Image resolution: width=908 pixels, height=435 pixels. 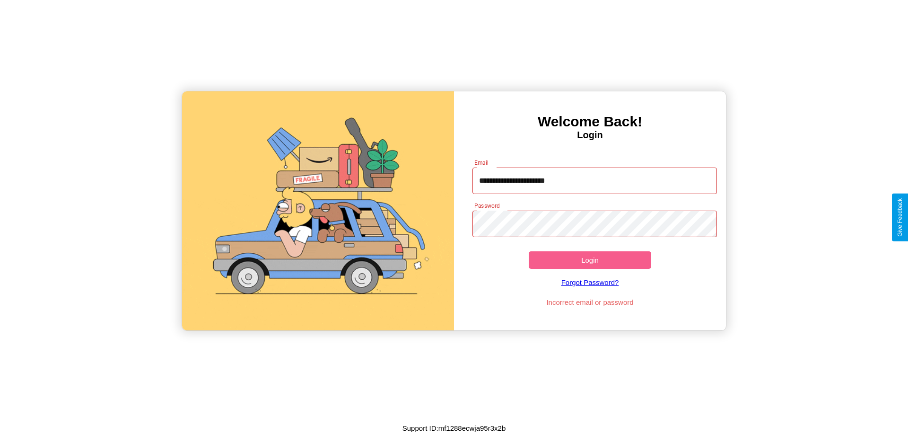 What do you see at coordinates (454, 427) in the screenshot?
I see `p: Support ID: mf1288ecwja95r3x2b` at bounding box center [454, 427].